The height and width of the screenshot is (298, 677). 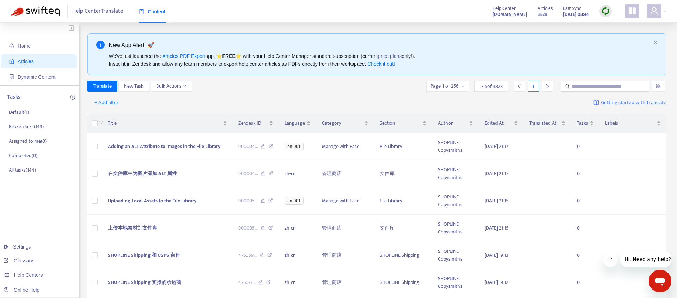 What do you see at coordinates (585, 123) in the screenshot?
I see `th: Tasks` at bounding box center [585, 123].